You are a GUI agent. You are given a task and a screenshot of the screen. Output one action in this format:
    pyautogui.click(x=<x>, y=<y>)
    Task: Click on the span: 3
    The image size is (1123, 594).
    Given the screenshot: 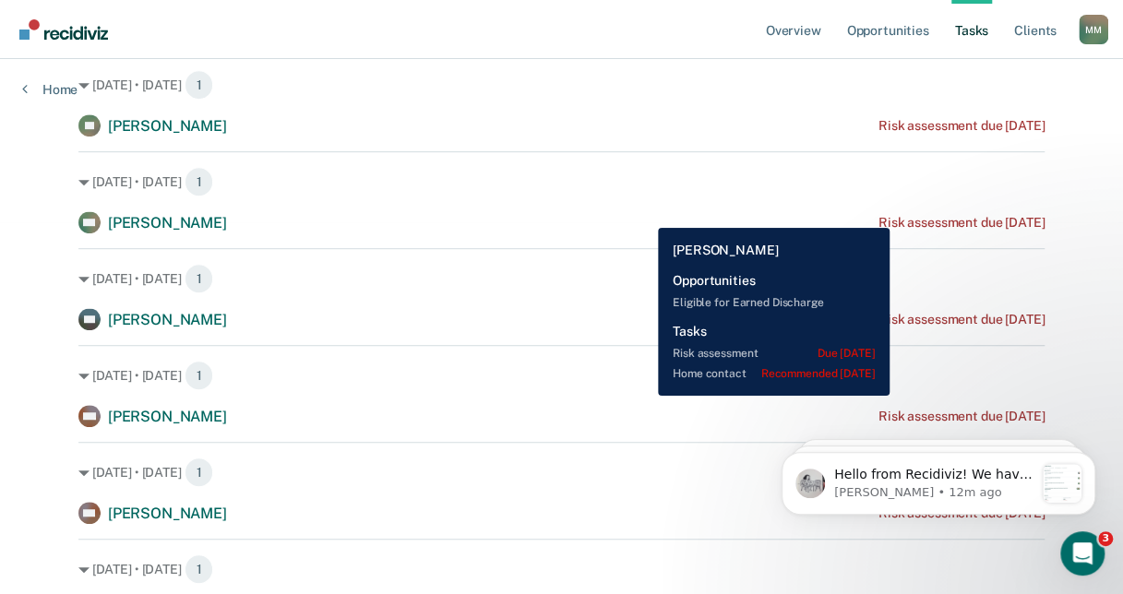 What is the action you would take?
    pyautogui.click(x=1105, y=539)
    